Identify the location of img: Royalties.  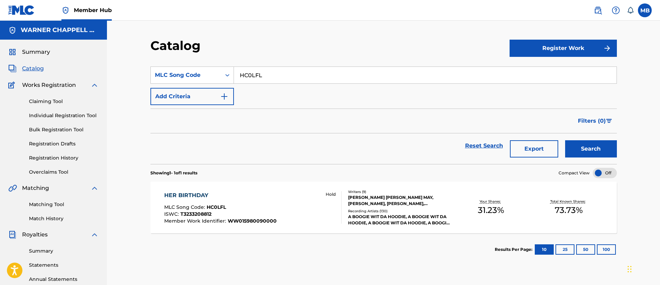
(12, 235).